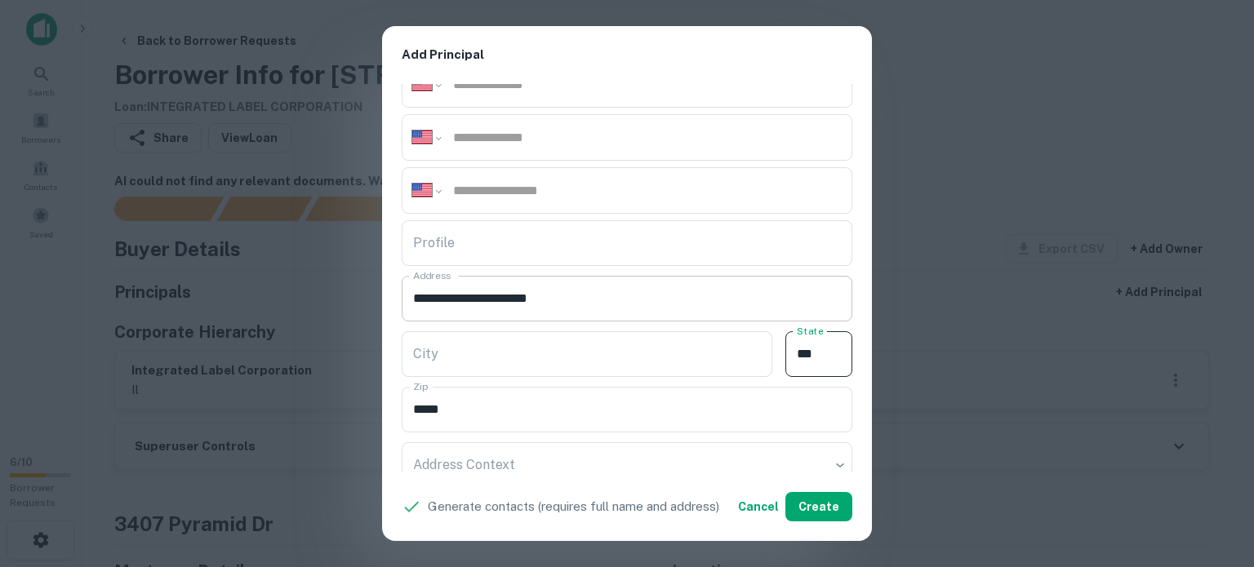 The width and height of the screenshot is (1254, 567). Describe the element at coordinates (627, 55) in the screenshot. I see `h2: Add Principal` at that location.